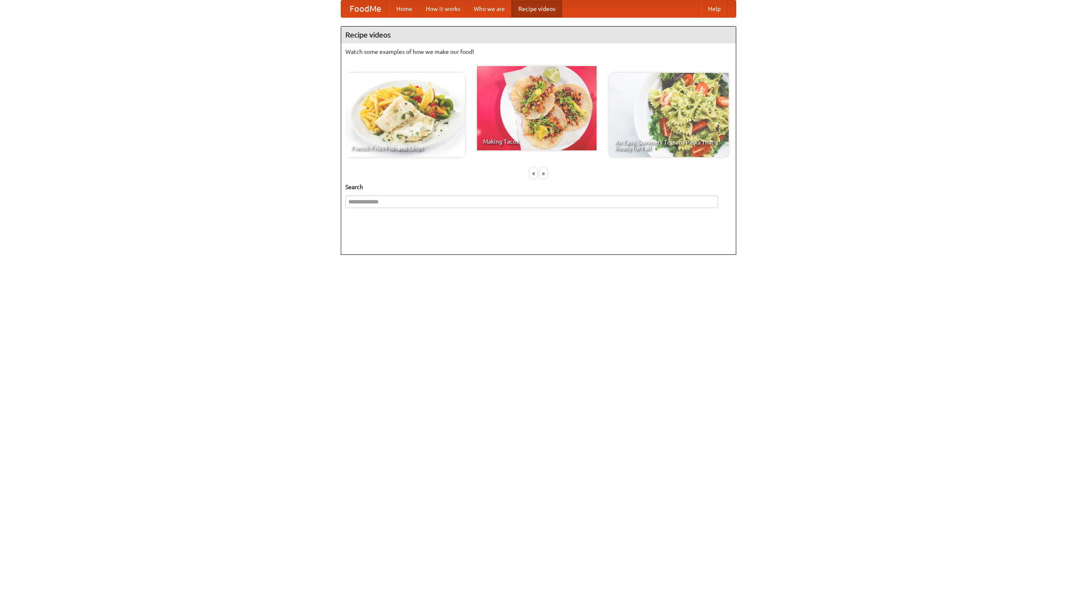  I want to click on a: Recipe videos, so click(537, 9).